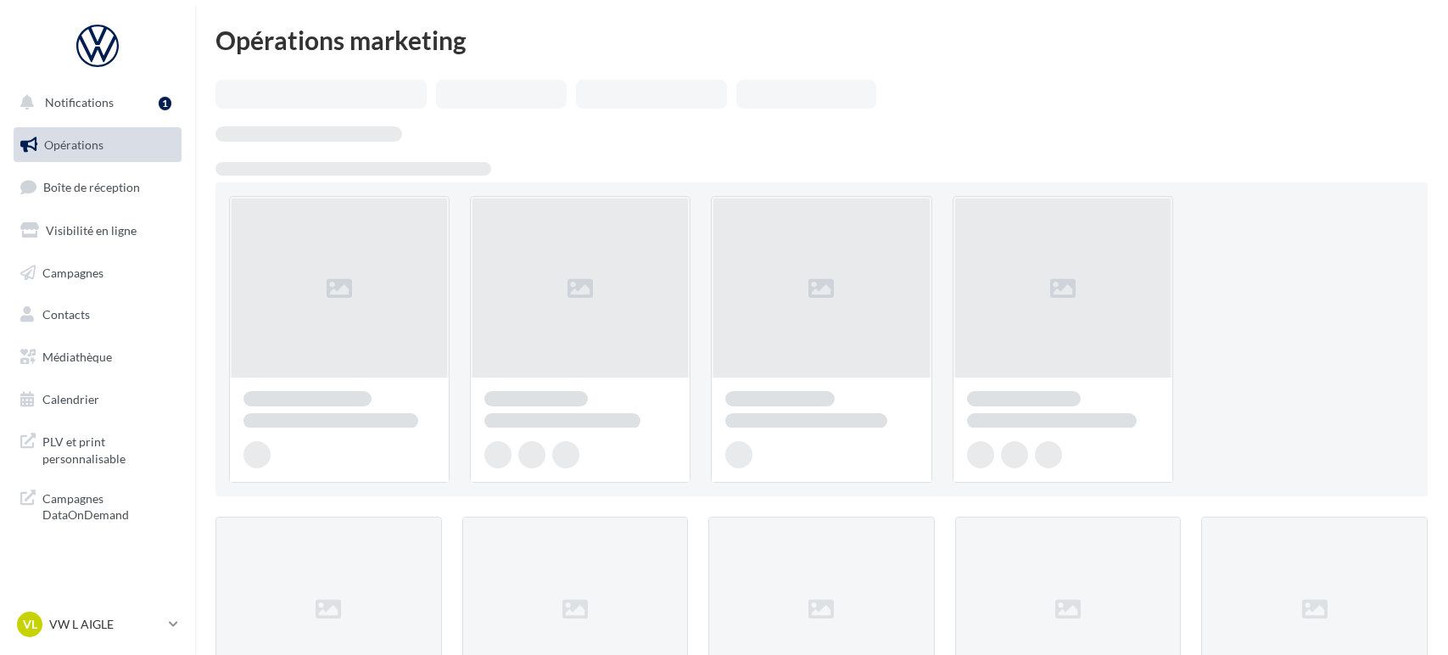 The height and width of the screenshot is (655, 1448). Describe the element at coordinates (109, 505) in the screenshot. I see `span: Campagnes DataOnDemand` at that location.